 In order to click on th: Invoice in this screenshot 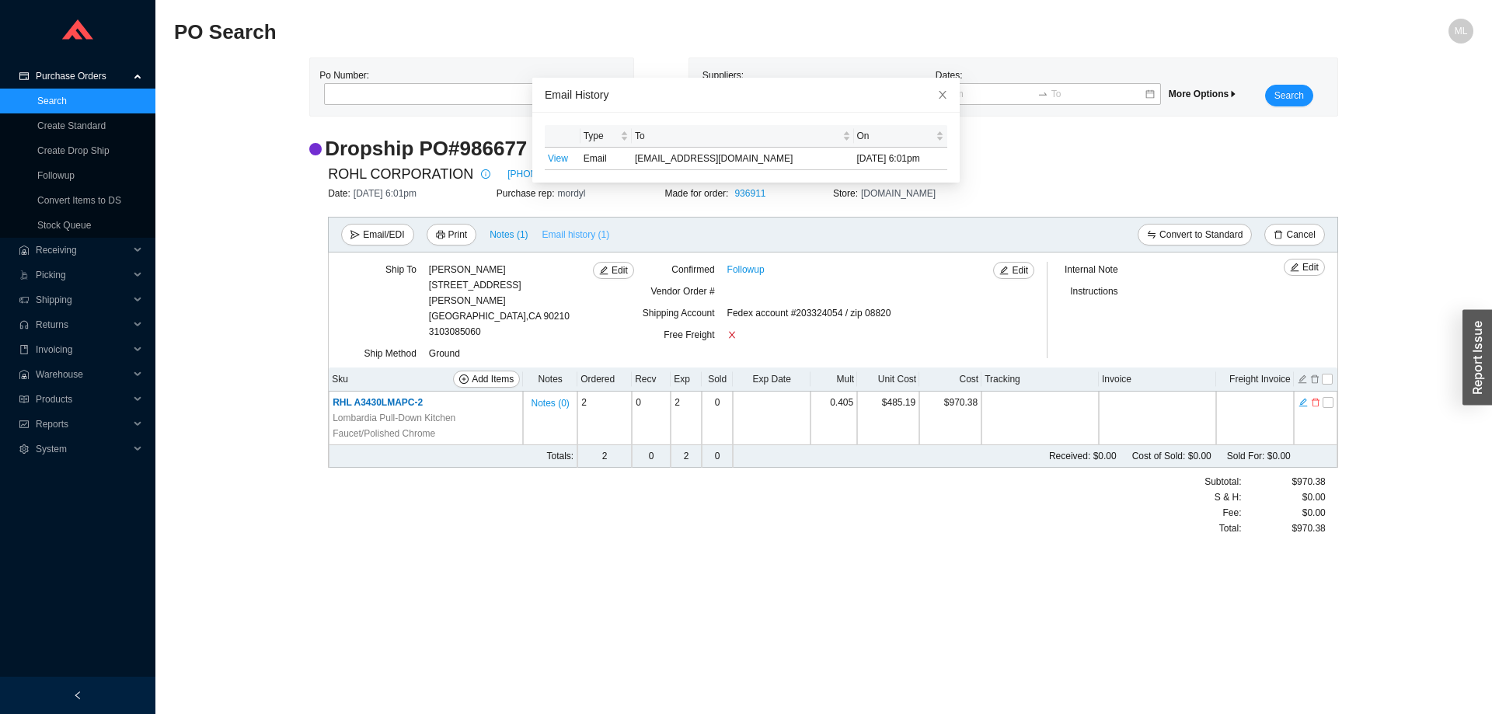, I will do `click(1157, 379)`.